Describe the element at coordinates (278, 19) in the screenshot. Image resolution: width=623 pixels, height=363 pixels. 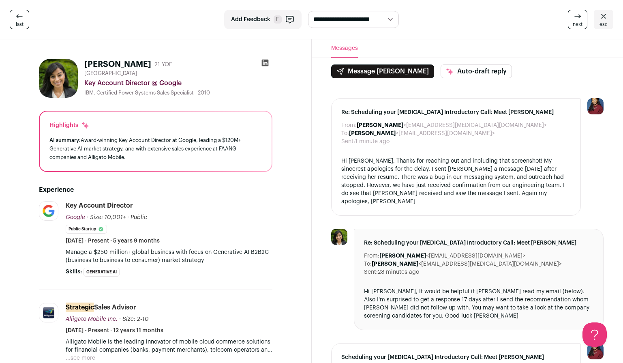
I see `span: F` at that location.